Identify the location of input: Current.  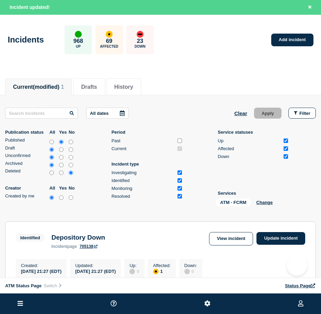
(179, 149).